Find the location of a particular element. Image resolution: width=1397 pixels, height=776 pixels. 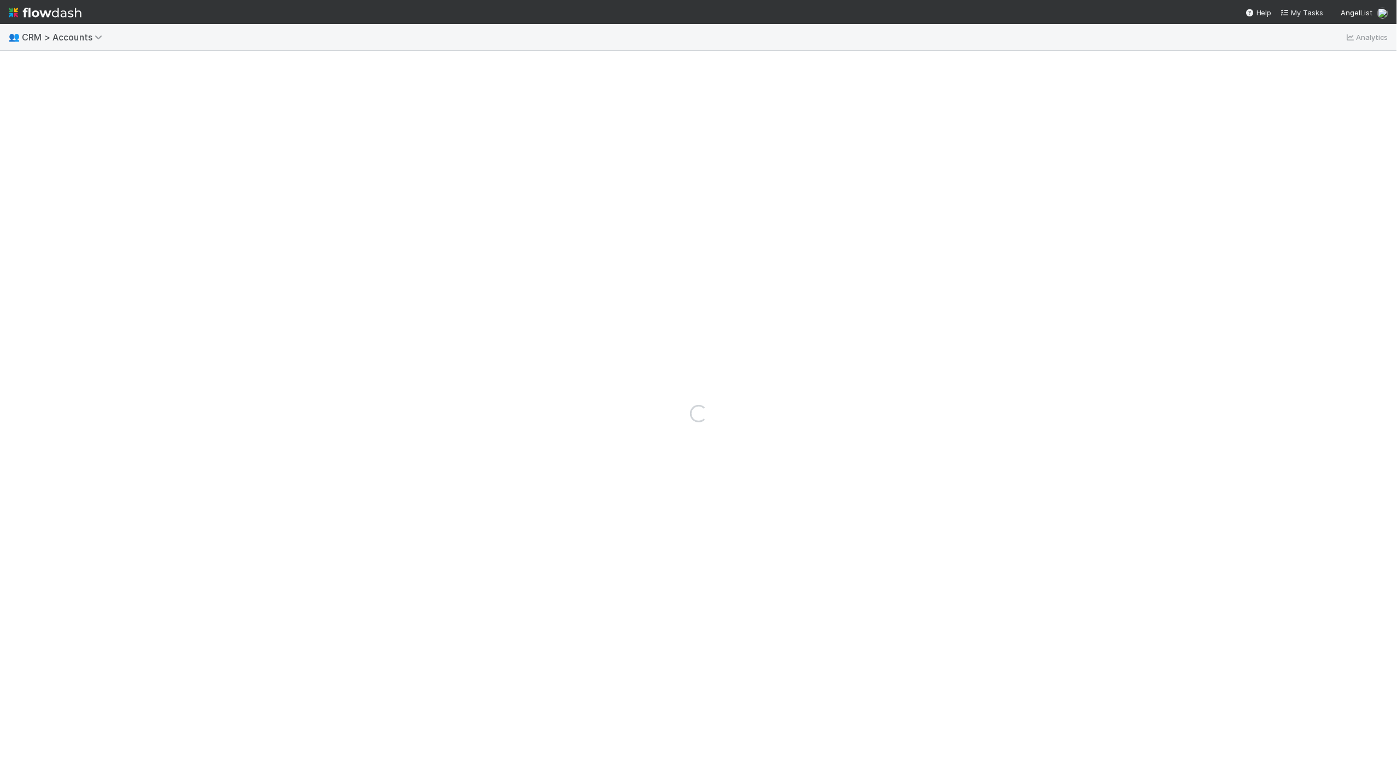

a: My Tasks is located at coordinates (1302, 13).